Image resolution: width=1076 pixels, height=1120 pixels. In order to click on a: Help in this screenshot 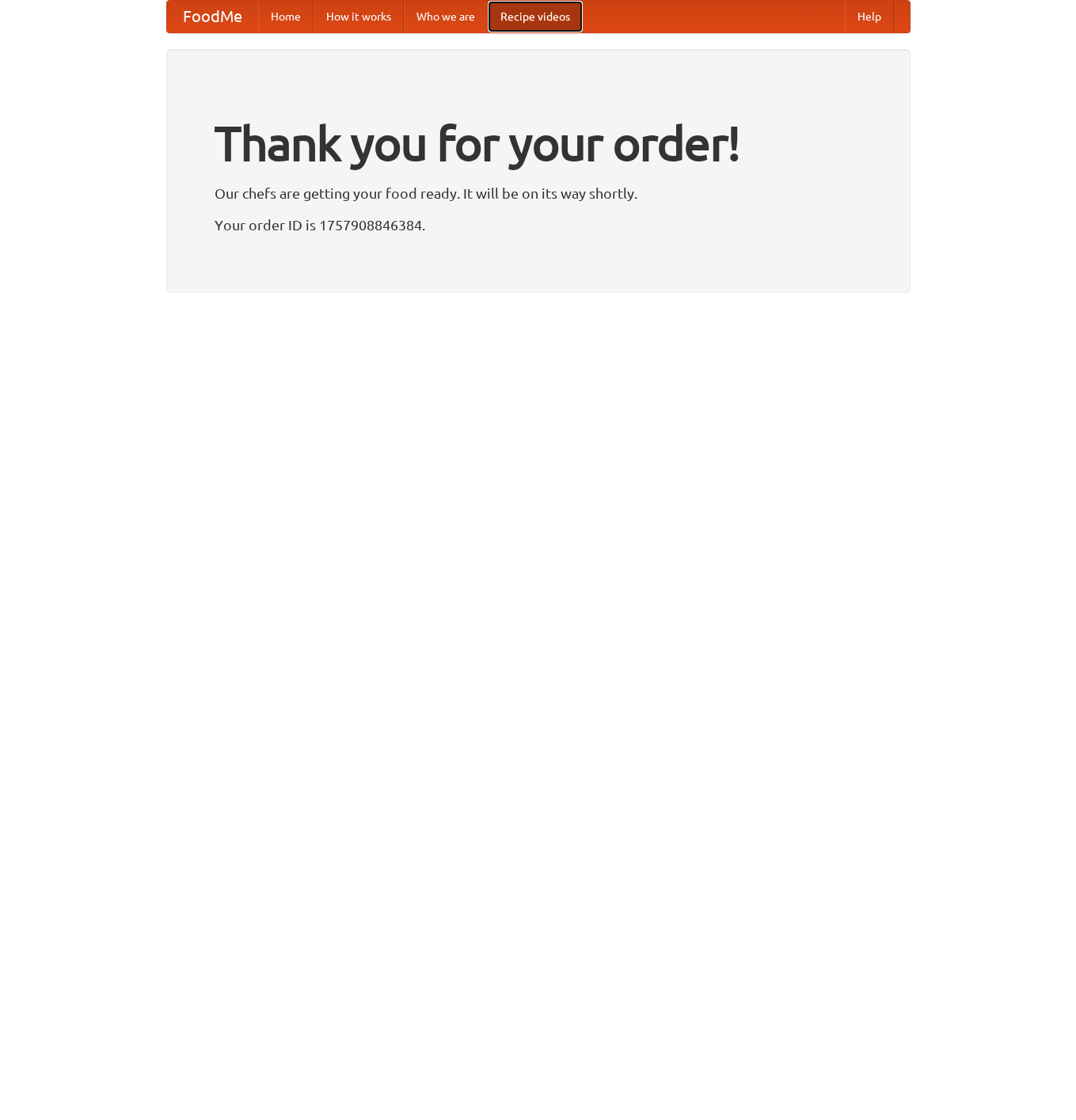, I will do `click(869, 17)`.